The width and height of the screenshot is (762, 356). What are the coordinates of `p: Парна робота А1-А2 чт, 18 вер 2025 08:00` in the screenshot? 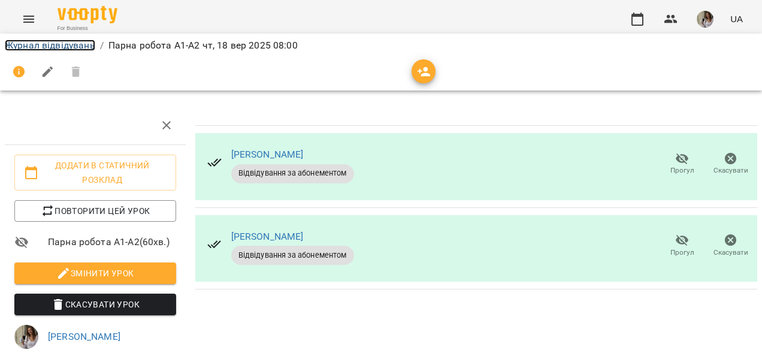 It's located at (203, 46).